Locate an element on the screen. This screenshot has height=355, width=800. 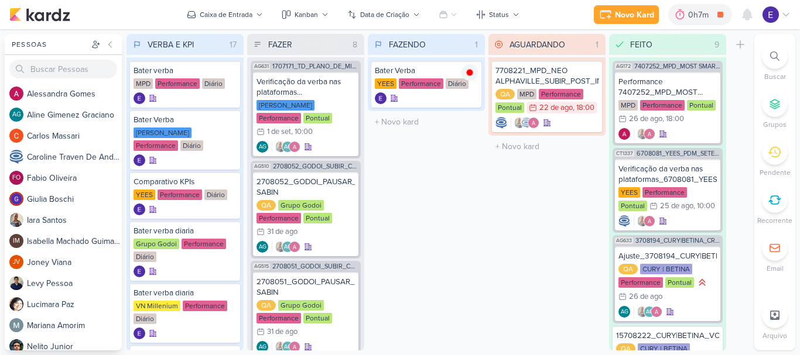
div: L u c i m a r a P a z is located at coordinates (74, 304).